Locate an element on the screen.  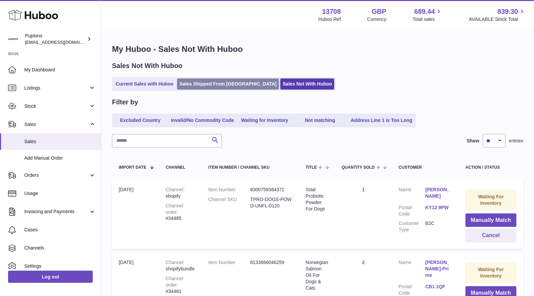
a: Excluded Country is located at coordinates (140, 120).